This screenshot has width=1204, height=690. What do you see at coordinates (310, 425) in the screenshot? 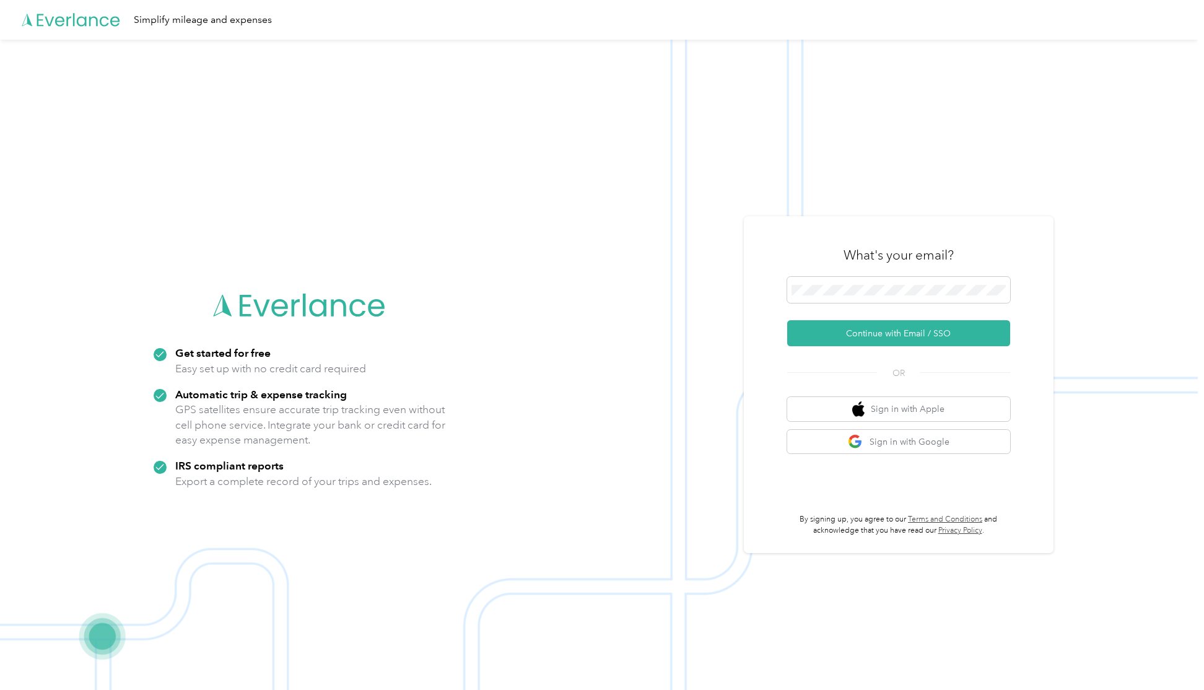
I see `p: GPS satellites ensure accurate trip tracking even without cell phone service. Integrate your bank...` at bounding box center [310, 425].